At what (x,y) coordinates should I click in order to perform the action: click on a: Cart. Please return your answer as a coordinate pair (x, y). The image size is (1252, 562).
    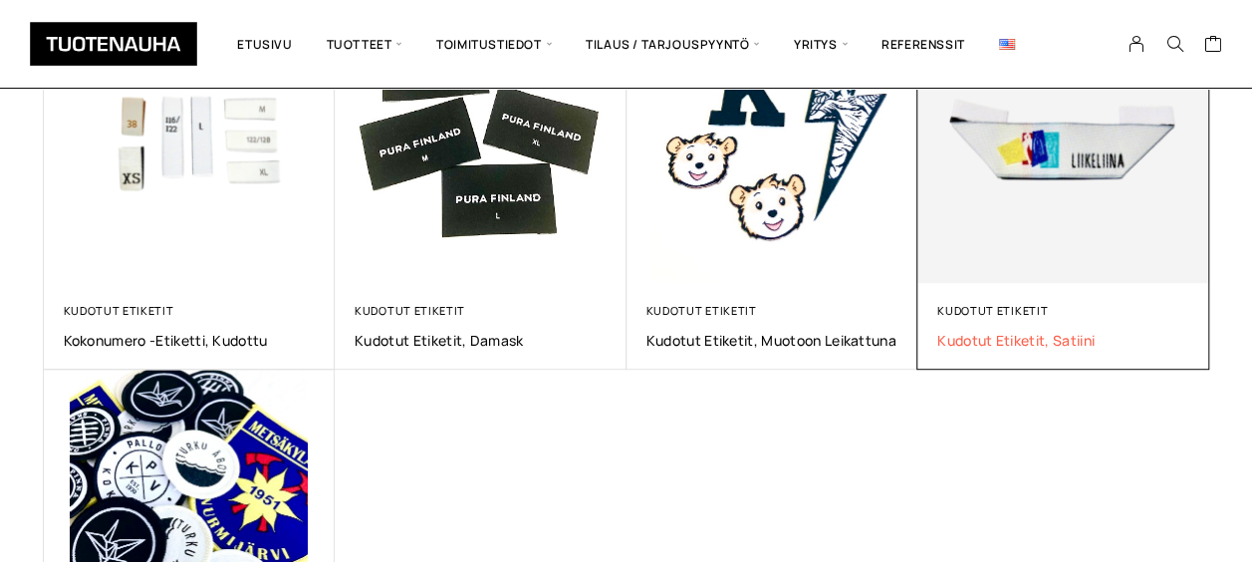
    Looking at the image, I should click on (1212, 46).